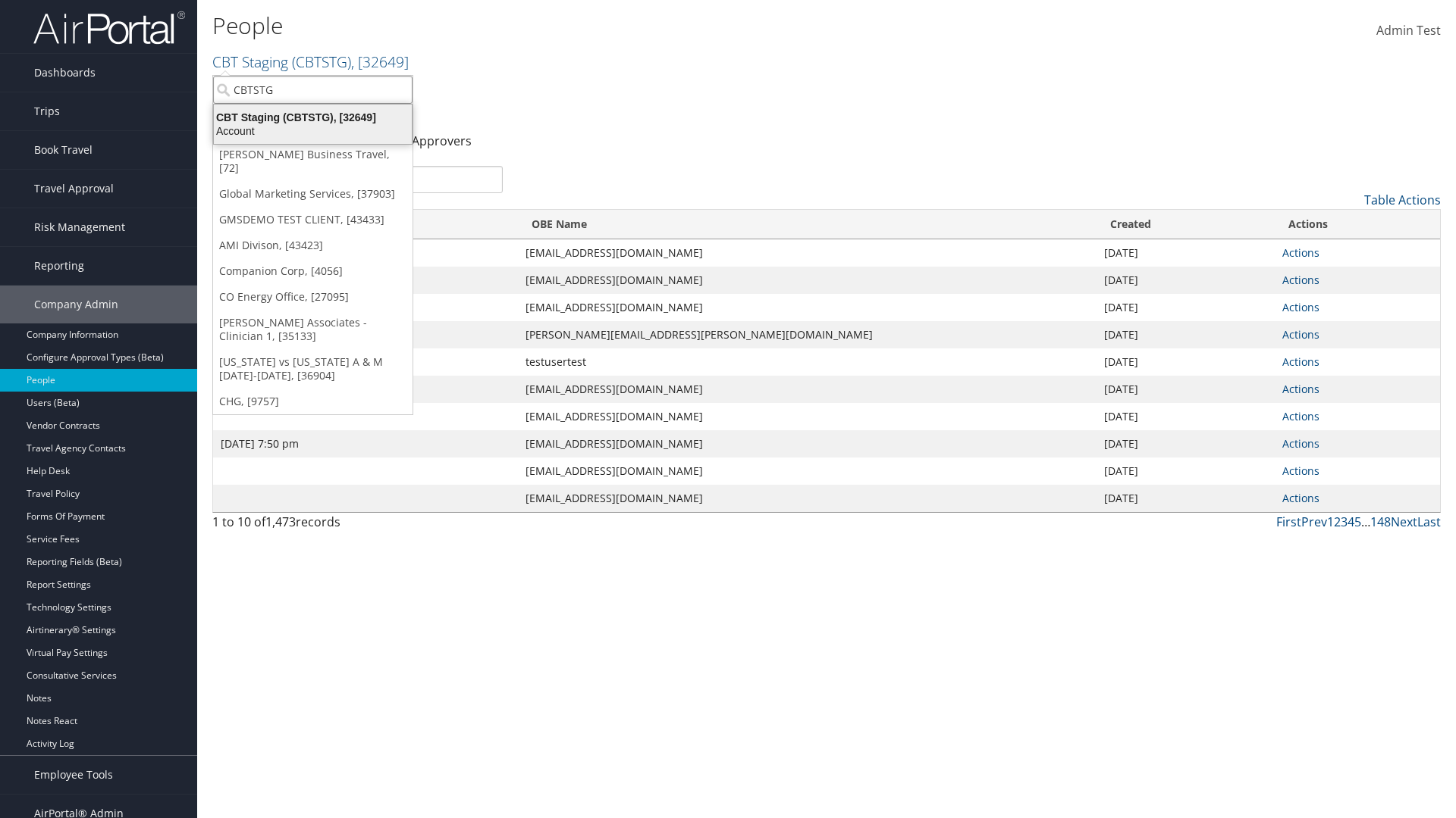 Image resolution: width=1456 pixels, height=818 pixels. Describe the element at coordinates (380, 61) in the screenshot. I see `span: , [ 32649 ]` at that location.